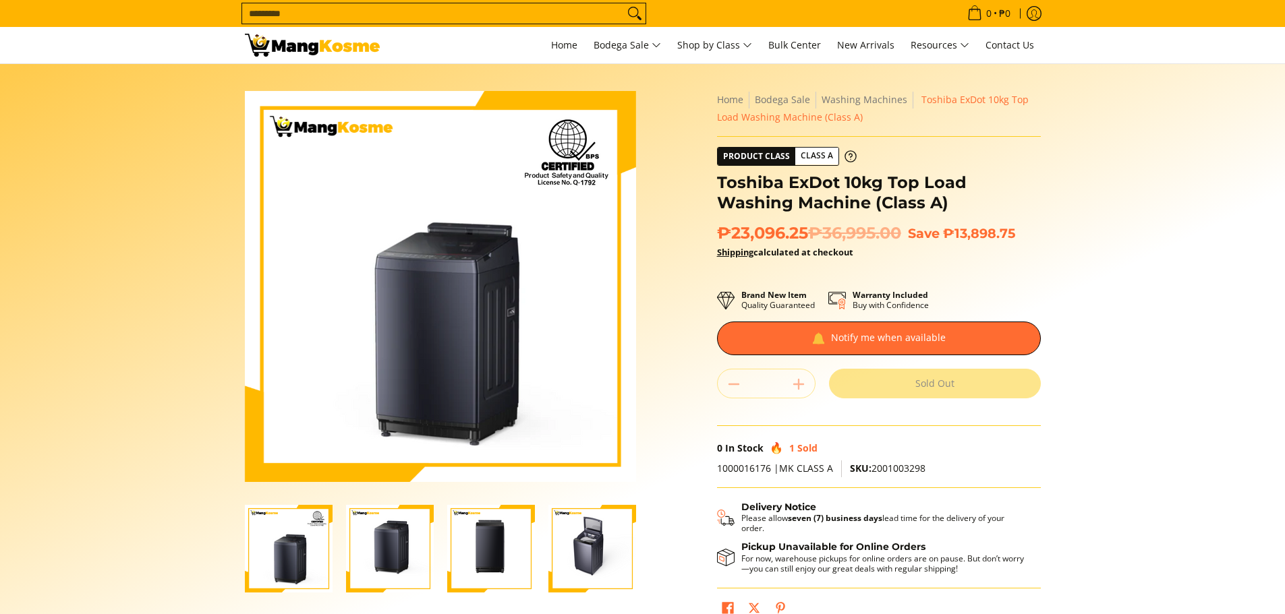 The height and width of the screenshot is (614, 1285). What do you see at coordinates (1010, 45) in the screenshot?
I see `span: Contact Us` at bounding box center [1010, 45].